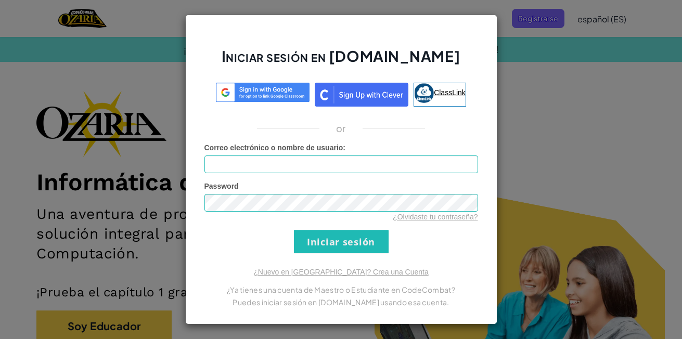 The width and height of the screenshot is (682, 339). I want to click on span: Correo electrónico o nombre de usuario, so click(274, 148).